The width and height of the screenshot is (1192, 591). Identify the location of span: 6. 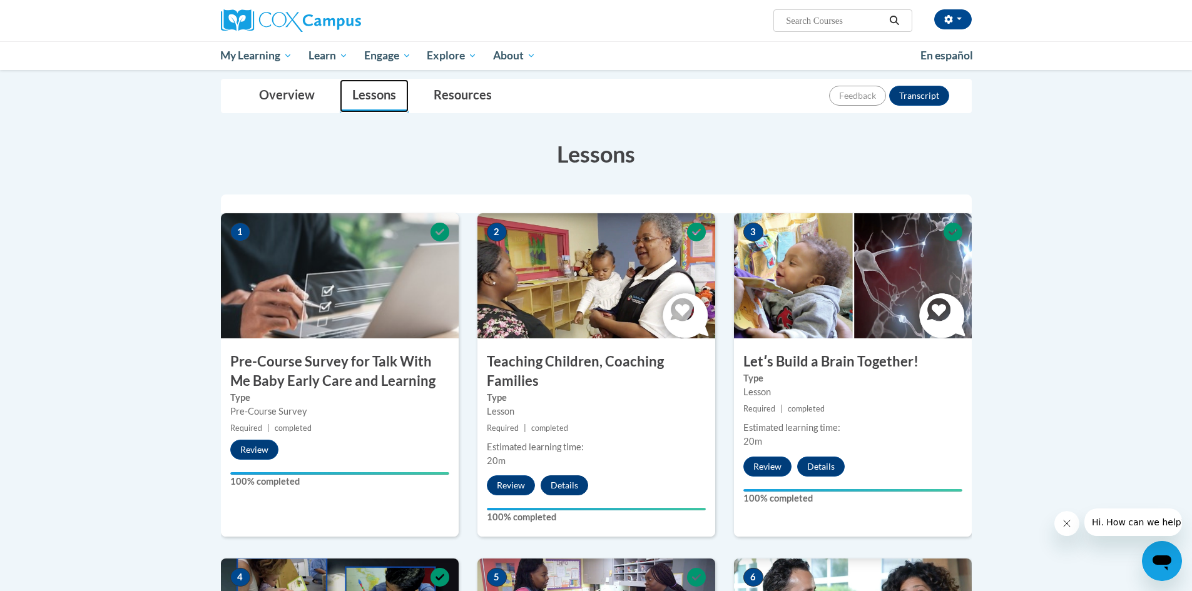
(753, 577).